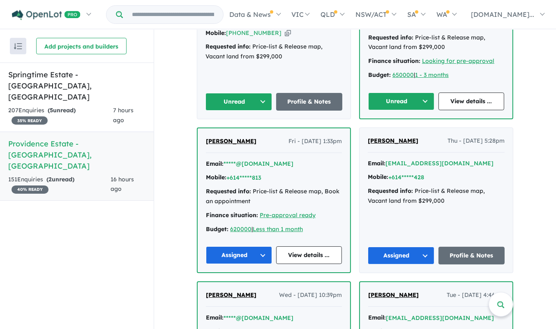 This screenshot has width=556, height=329. What do you see at coordinates (81, 46) in the screenshot?
I see `button: Add projects and builders` at bounding box center [81, 46].